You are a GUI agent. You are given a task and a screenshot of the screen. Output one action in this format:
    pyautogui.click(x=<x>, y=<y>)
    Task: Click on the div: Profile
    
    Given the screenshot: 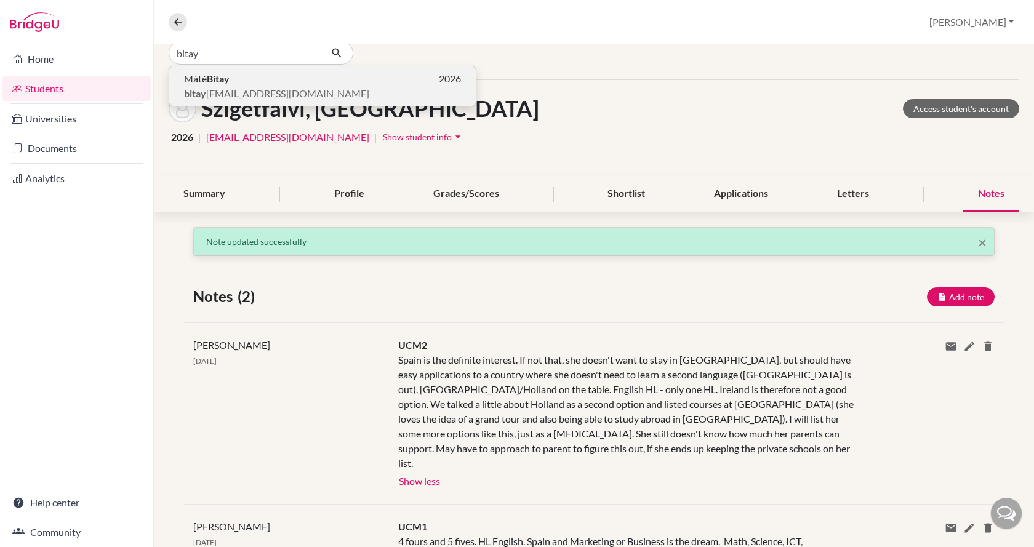 What is the action you would take?
    pyautogui.click(x=349, y=194)
    